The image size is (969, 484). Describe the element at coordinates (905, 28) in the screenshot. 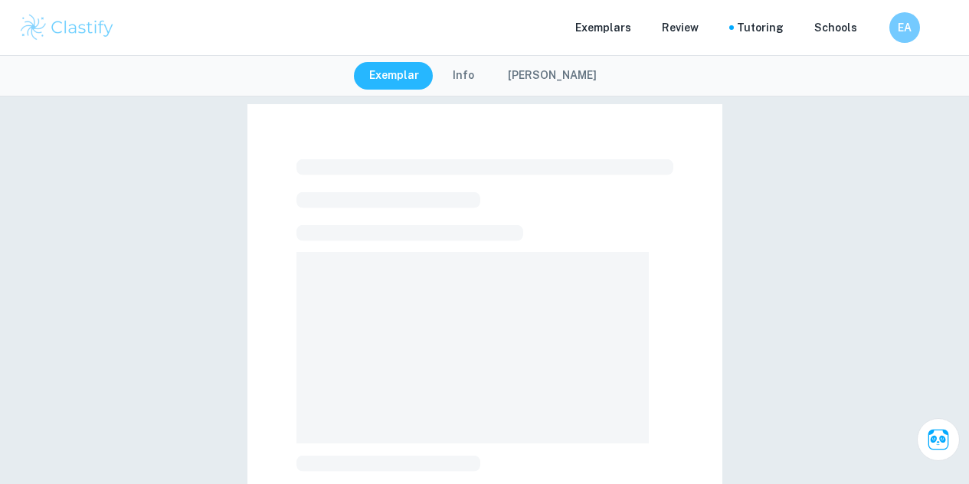

I see `h6: EA` at that location.